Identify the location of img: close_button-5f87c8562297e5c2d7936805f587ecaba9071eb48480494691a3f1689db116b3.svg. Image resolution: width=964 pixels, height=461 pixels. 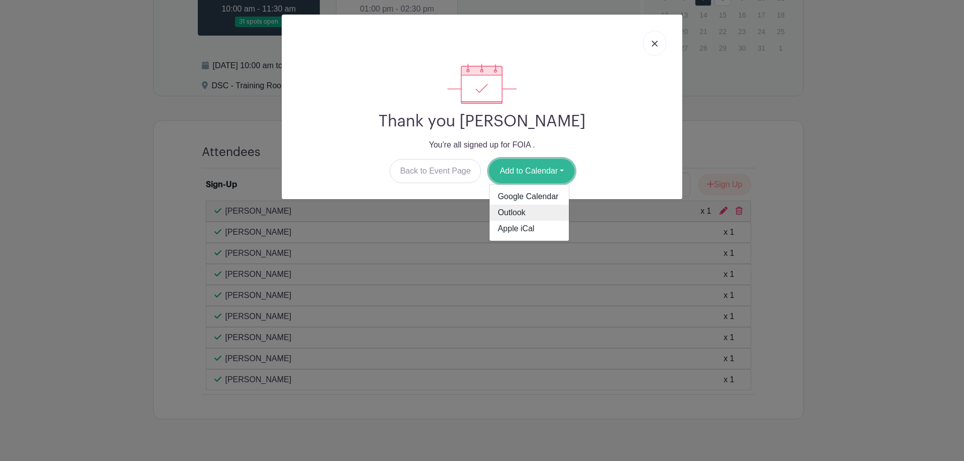
(655, 44).